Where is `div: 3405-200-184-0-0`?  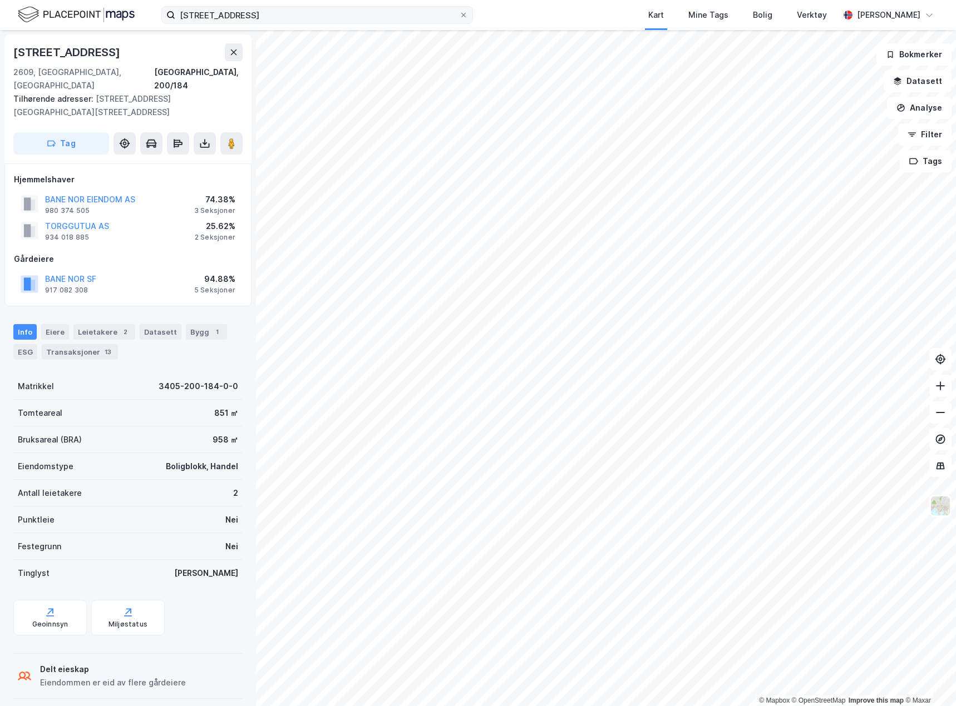
div: 3405-200-184-0-0 is located at coordinates (198, 387).